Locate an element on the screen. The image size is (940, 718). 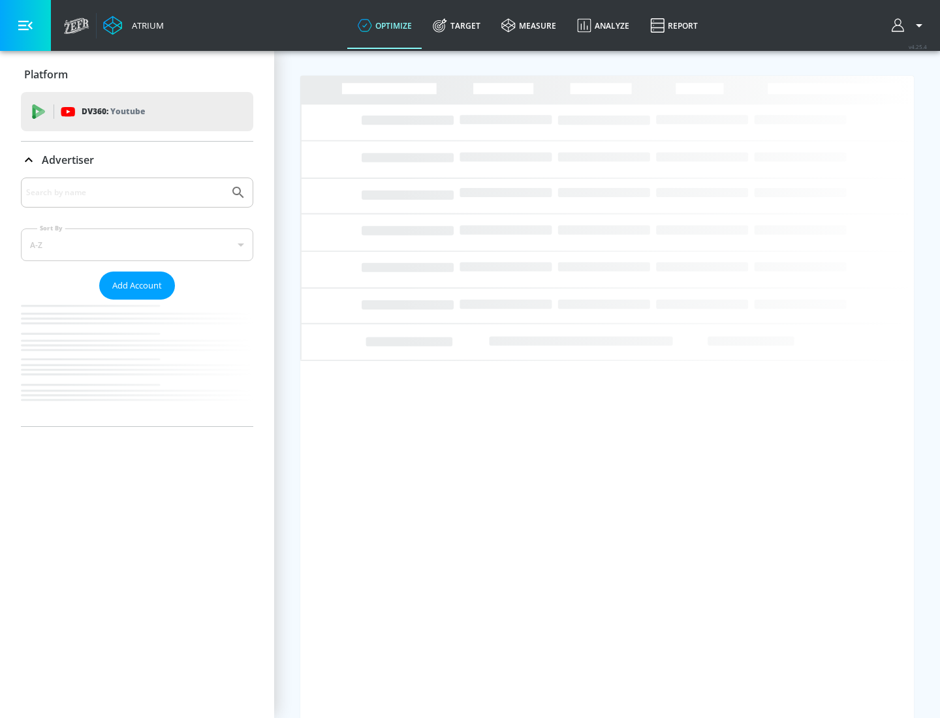
p: Platform is located at coordinates (46, 74).